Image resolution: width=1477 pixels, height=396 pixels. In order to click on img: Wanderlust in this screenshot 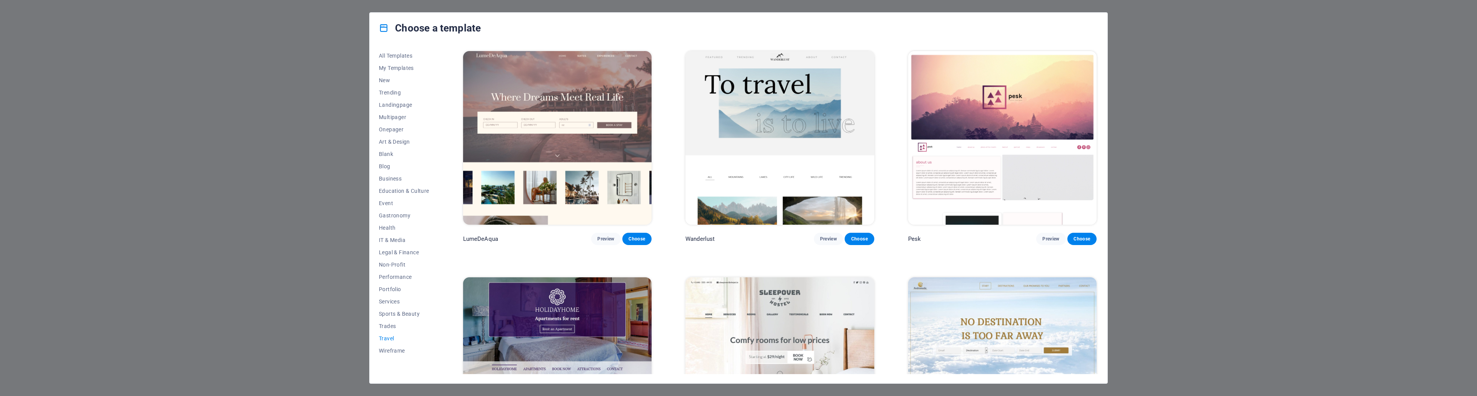, I will do `click(779, 138)`.